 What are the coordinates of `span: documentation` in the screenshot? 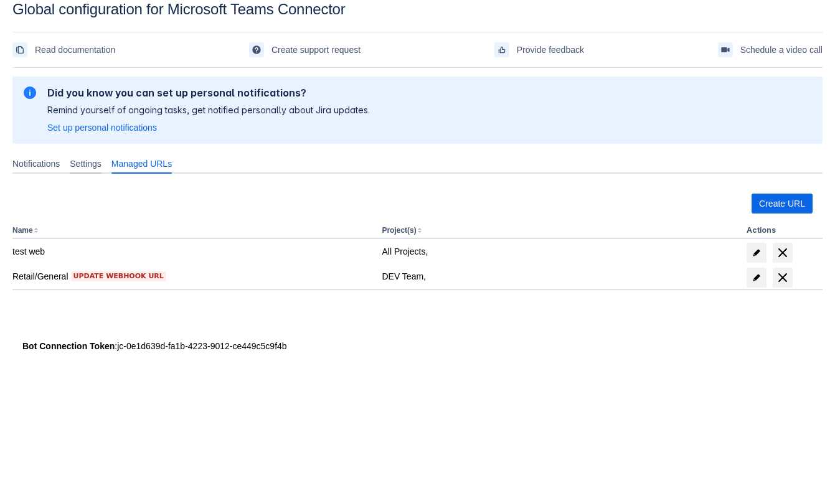 It's located at (20, 50).